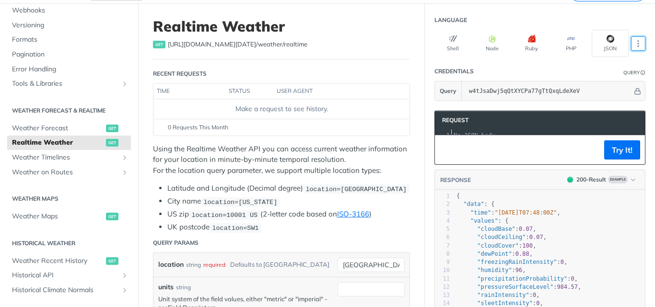 The width and height of the screenshot is (655, 307). Describe the element at coordinates (282, 26) in the screenshot. I see `h1: Realtime Weather` at that location.